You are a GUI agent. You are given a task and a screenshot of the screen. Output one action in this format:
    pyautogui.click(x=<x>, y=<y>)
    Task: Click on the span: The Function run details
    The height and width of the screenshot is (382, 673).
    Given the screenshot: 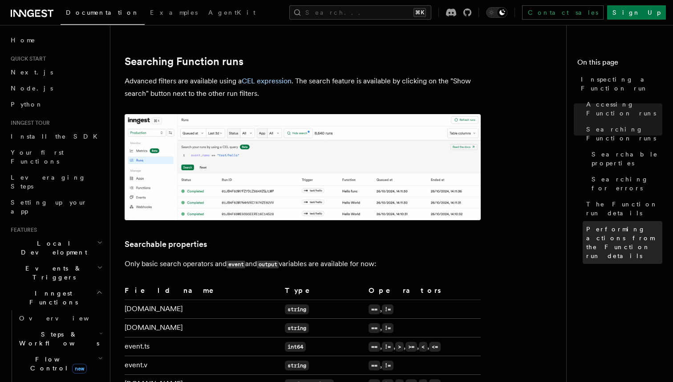 What is the action you would take?
    pyautogui.click(x=624, y=208)
    